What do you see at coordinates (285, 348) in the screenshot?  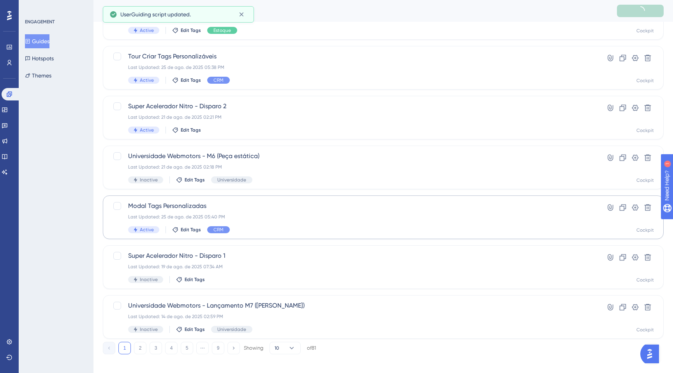 I see `button: 10` at bounding box center [285, 348].